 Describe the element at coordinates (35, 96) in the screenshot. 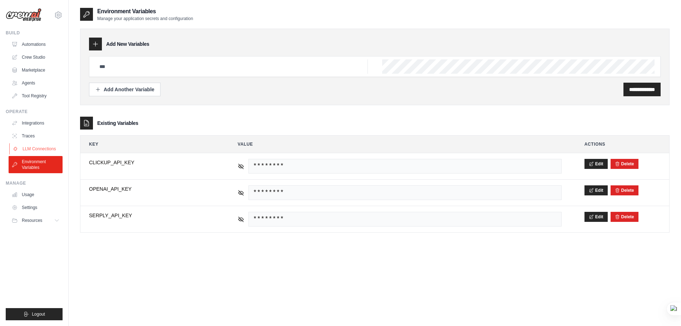

I see `a: Tool Registry` at that location.